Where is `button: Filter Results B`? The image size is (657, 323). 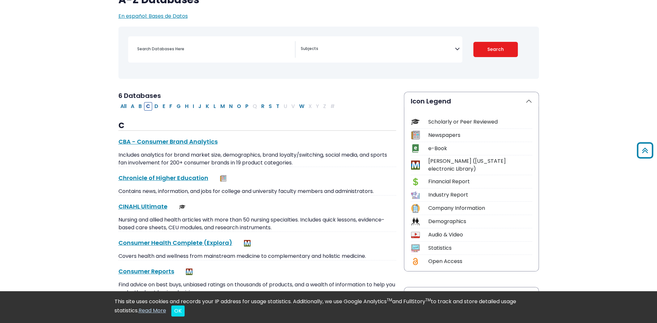 button: Filter Results B is located at coordinates (140, 106).